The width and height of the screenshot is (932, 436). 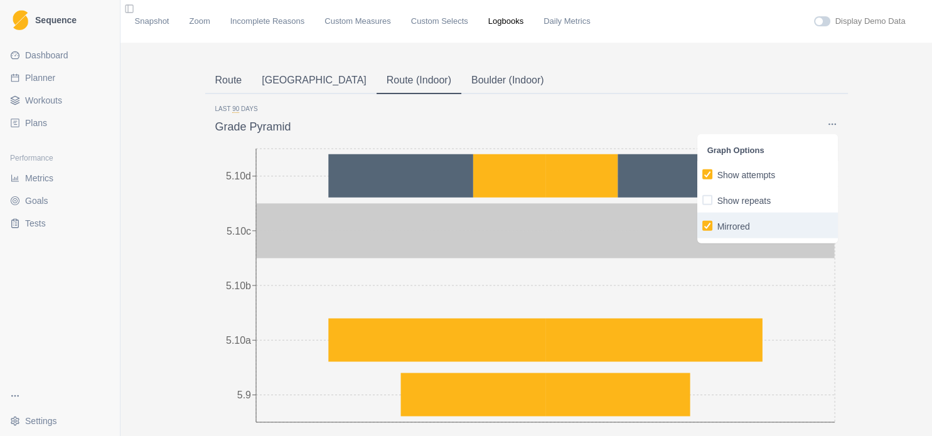 I want to click on p: Show attempts, so click(x=746, y=175).